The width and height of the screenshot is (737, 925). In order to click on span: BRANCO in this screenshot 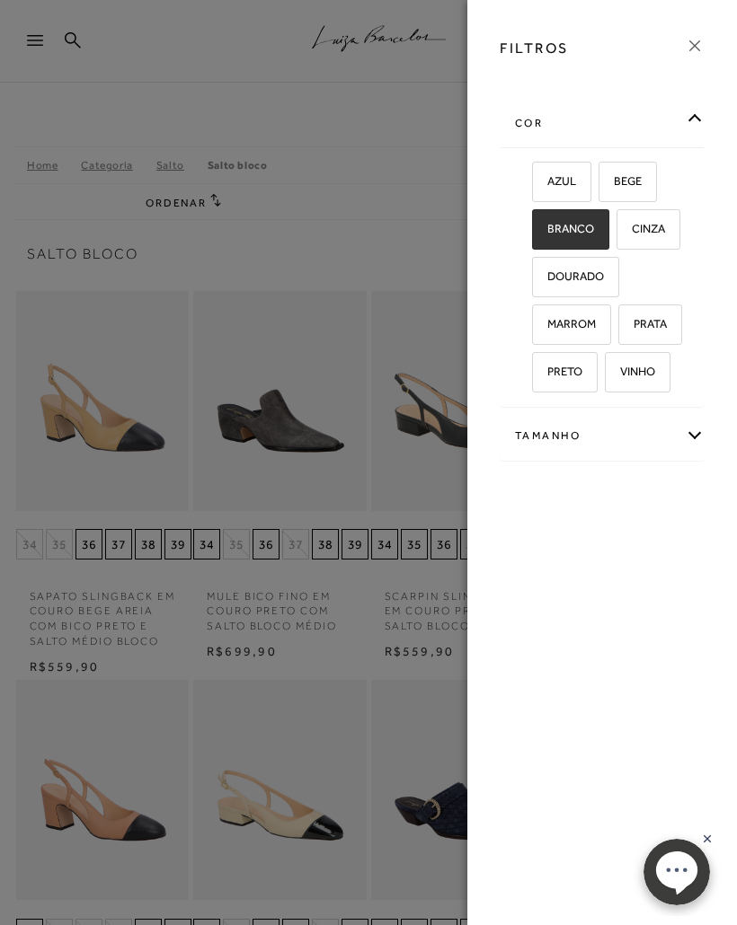, I will do `click(563, 228)`.